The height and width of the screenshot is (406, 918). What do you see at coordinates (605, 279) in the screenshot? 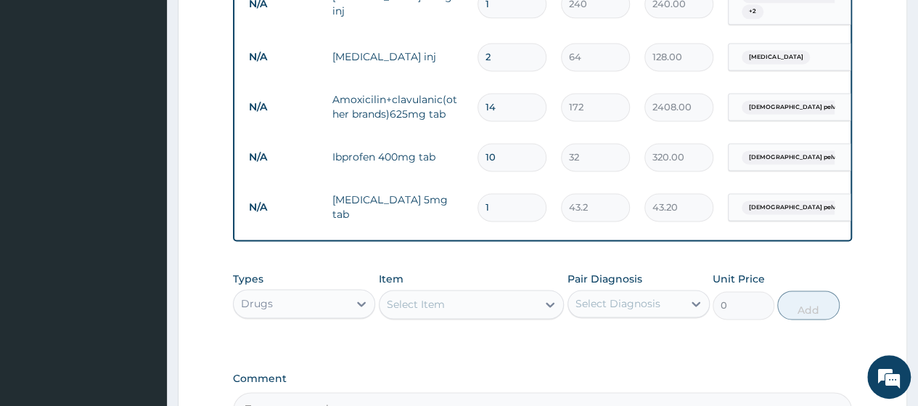
I see `label: Pair Diagnosis` at bounding box center [605, 279].